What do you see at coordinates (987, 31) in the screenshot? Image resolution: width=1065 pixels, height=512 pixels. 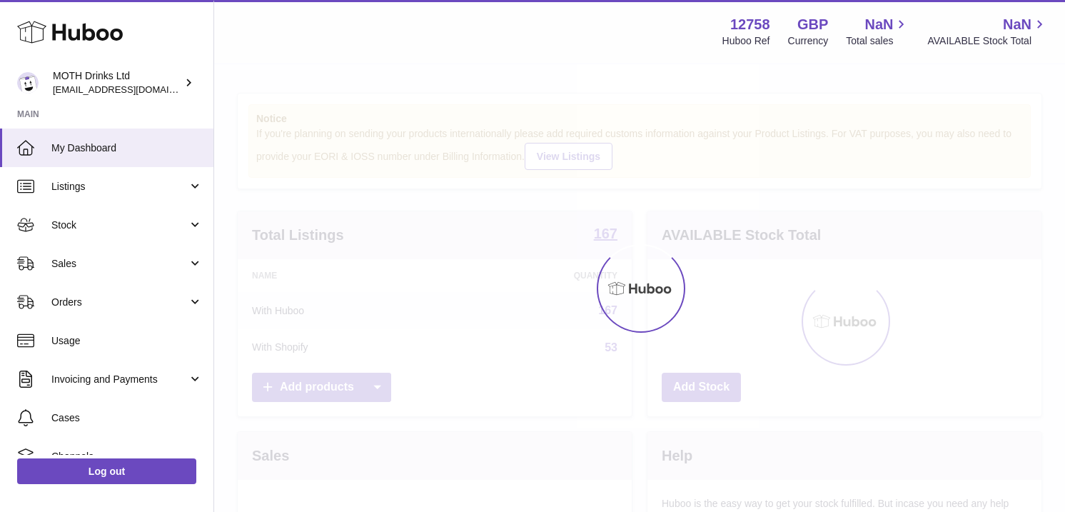 I see `a: NaN AVAILABLE Stock Total` at bounding box center [987, 31].